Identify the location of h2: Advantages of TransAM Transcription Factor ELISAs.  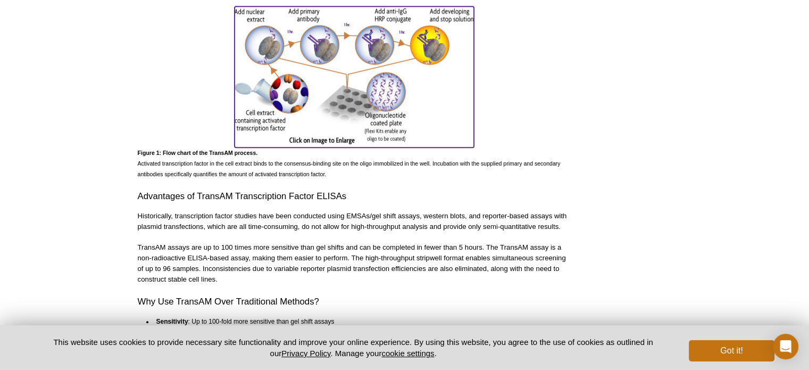
(354, 196).